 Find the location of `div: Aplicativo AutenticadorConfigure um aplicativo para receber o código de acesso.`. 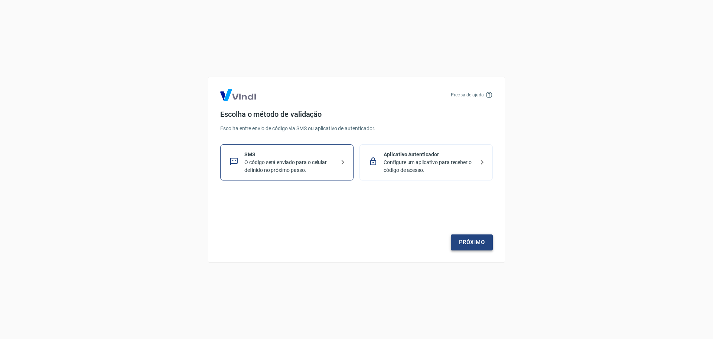

div: Aplicativo AutenticadorConfigure um aplicativo para receber o código de acesso. is located at coordinates (426, 162).